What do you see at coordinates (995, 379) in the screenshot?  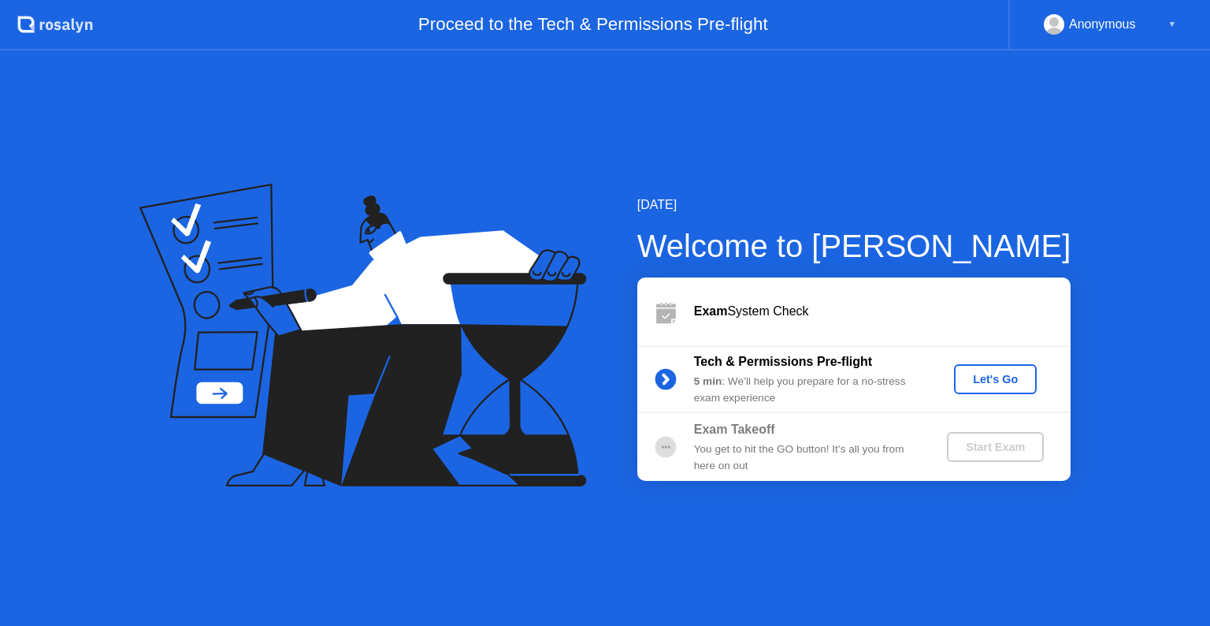 I see `div: Let's Go` at bounding box center [995, 379].